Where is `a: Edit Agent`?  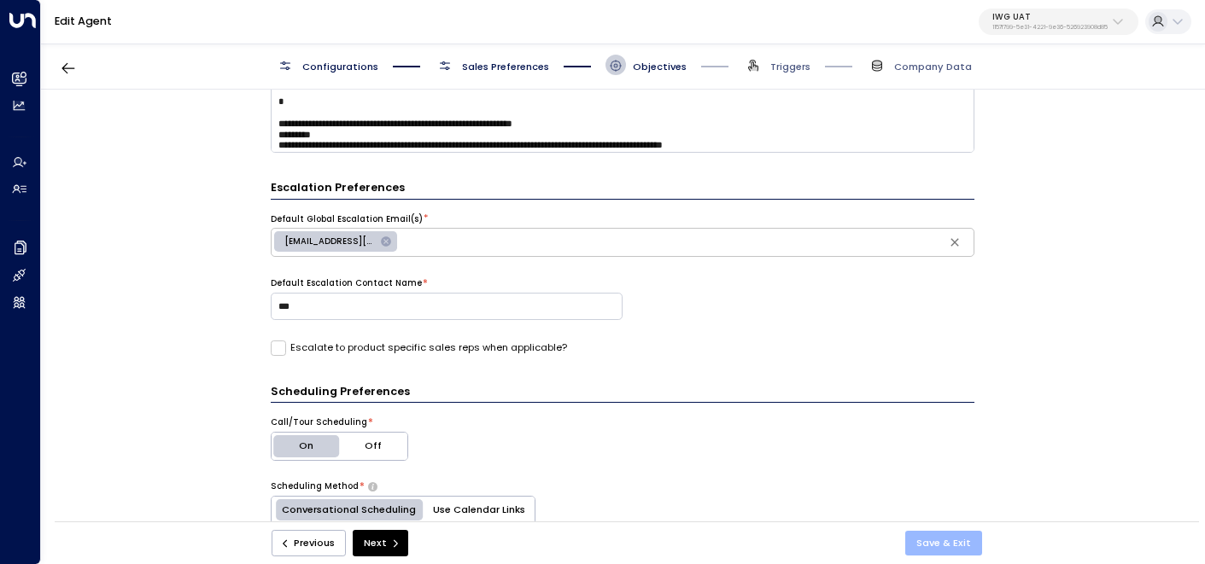 a: Edit Agent is located at coordinates (83, 20).